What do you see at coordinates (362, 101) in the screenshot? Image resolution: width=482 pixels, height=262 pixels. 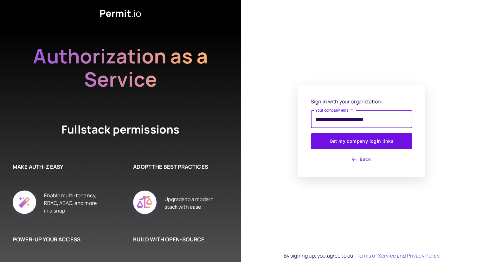 I see `p: Sign in with your organization:` at bounding box center [362, 101].